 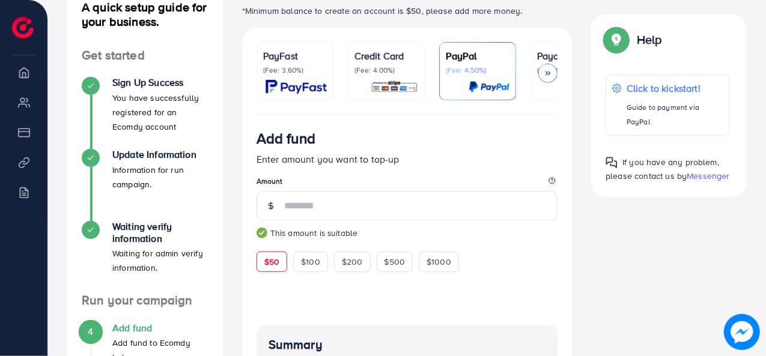 I want to click on legend: Amount, so click(x=407, y=183).